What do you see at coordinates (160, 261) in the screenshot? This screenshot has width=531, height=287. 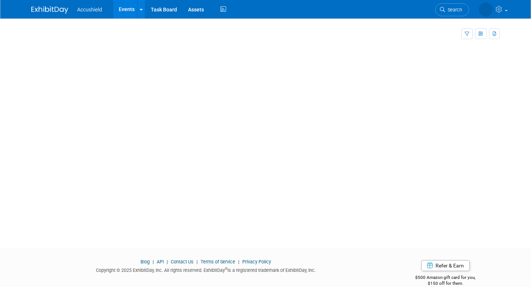 I see `a: API` at bounding box center [160, 261].